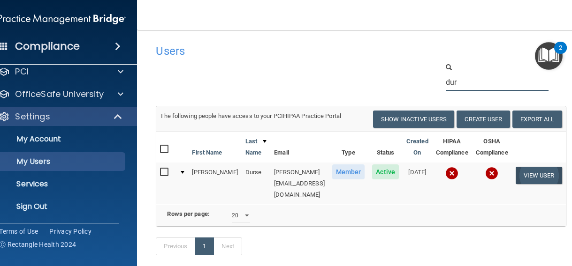 Image resolution: width=572 pixels, height=266 pixels. Describe the element at coordinates (539, 175) in the screenshot. I see `button: View User` at that location.